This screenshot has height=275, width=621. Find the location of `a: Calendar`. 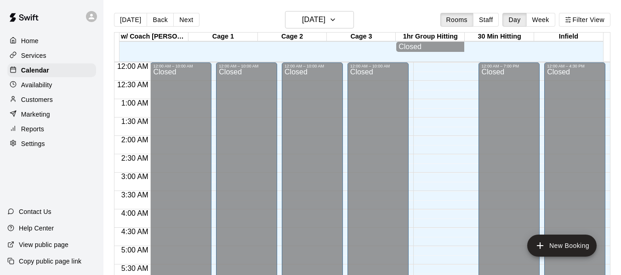

a: Calendar is located at coordinates (52, 70).